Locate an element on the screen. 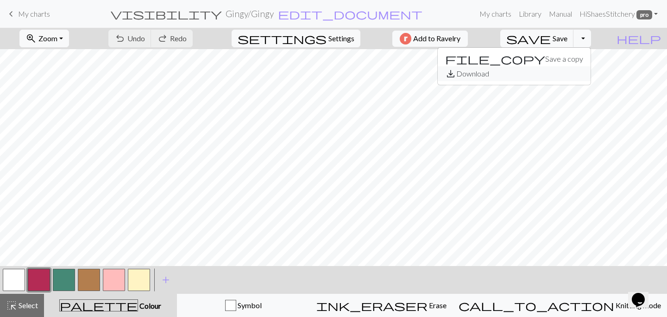 The image size is (667, 317). button: Add to Ravelry is located at coordinates (430, 38).